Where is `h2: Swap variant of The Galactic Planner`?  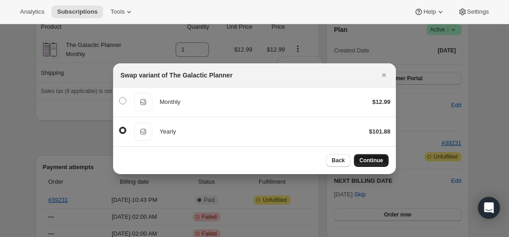
h2: Swap variant of The Galactic Planner is located at coordinates (177, 75).